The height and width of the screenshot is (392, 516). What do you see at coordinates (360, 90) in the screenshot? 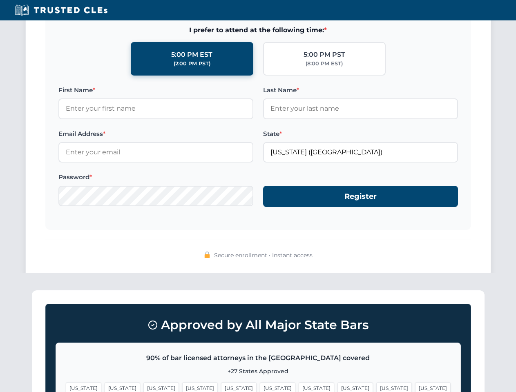
I see `label: Last Name` at bounding box center [360, 90].